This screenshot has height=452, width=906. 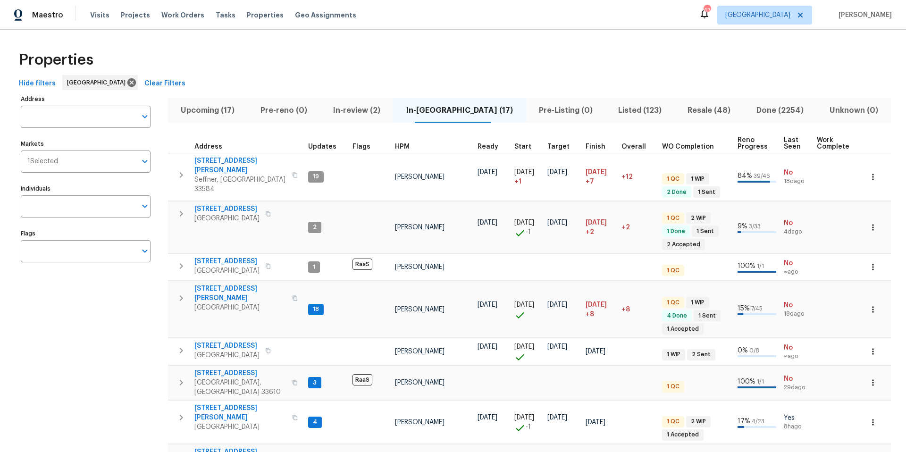 I want to click on span: RaaS, so click(x=362, y=264).